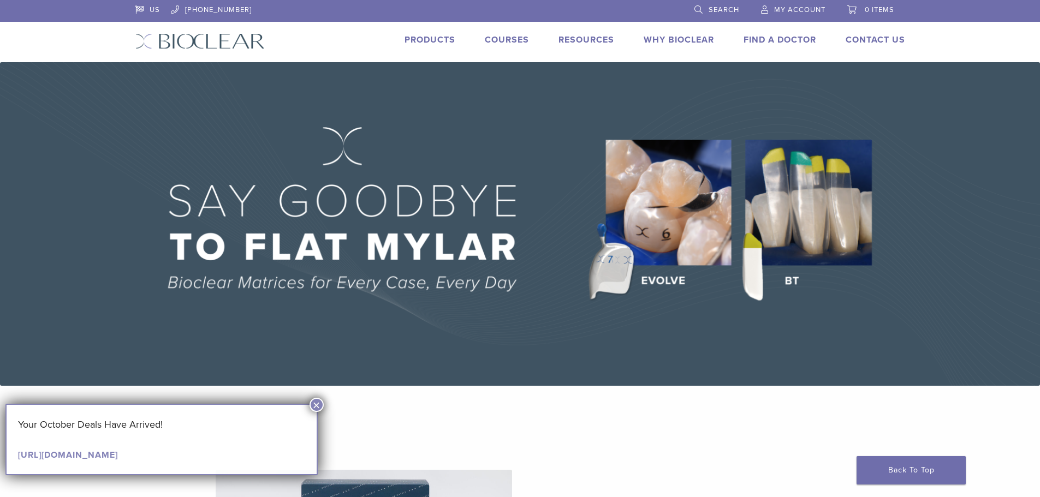  What do you see at coordinates (911, 471) in the screenshot?
I see `a: Back To Top` at bounding box center [911, 471].